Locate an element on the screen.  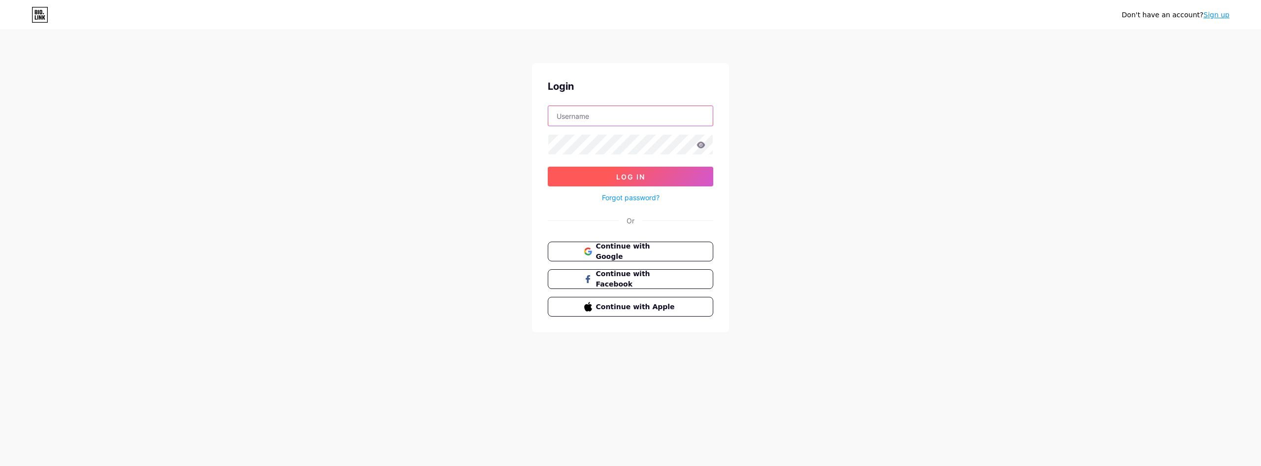
input: Username is located at coordinates (631, 116).